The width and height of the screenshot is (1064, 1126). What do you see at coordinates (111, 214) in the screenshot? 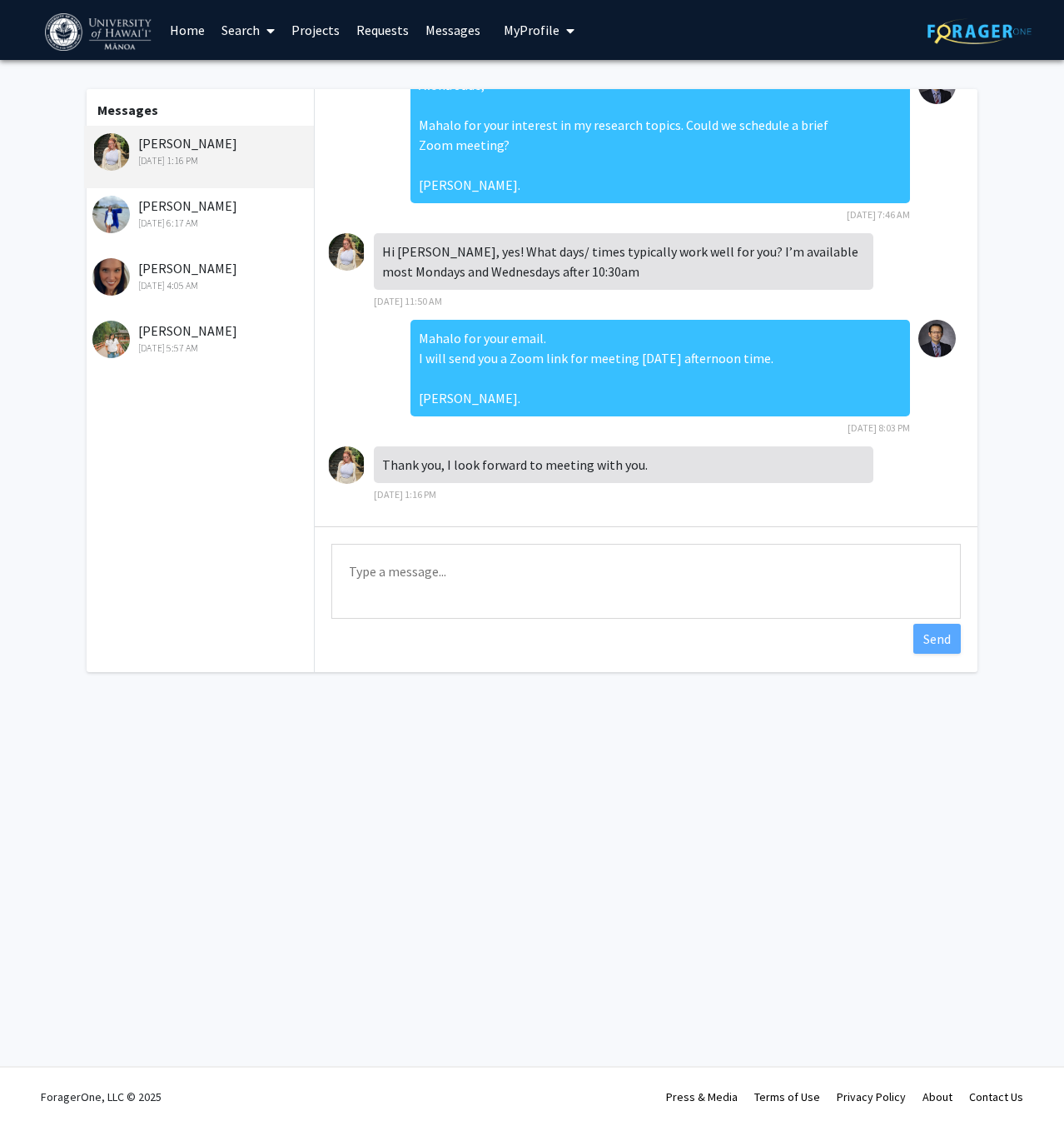
I see `img: Ami Yoshimura` at bounding box center [111, 214].